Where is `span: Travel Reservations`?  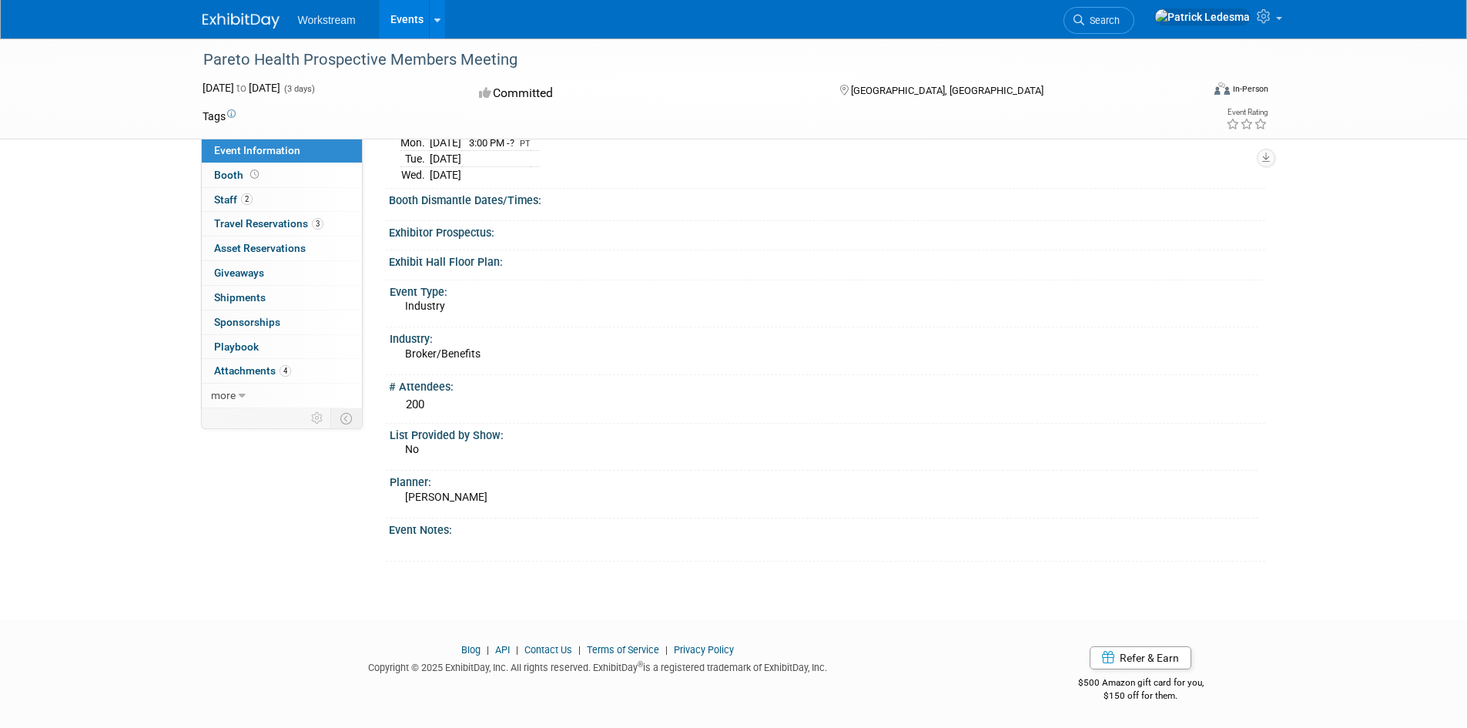 span: Travel Reservations is located at coordinates (269, 223).